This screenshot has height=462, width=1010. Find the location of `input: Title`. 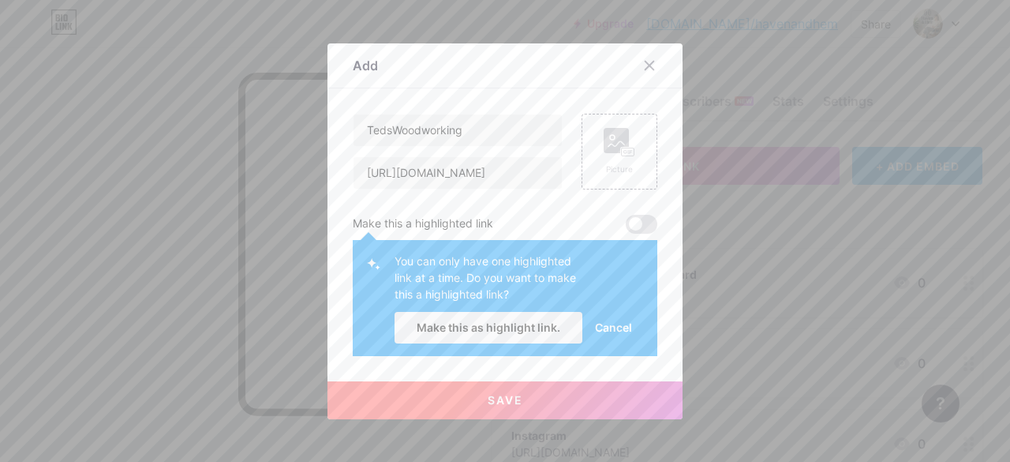

input: Title is located at coordinates (458, 130).